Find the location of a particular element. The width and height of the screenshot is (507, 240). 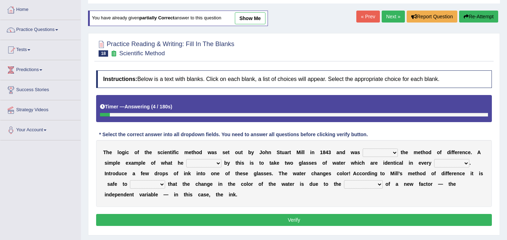

b: 4 / 180s is located at coordinates (162, 107).